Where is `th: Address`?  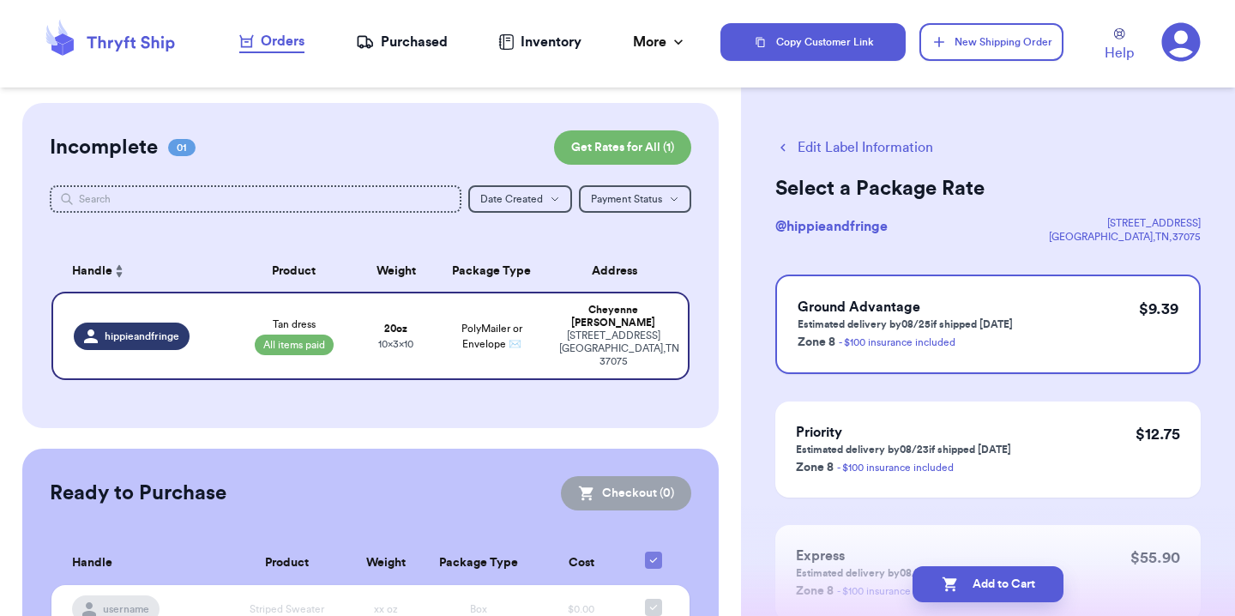
th: Address is located at coordinates (619, 271).